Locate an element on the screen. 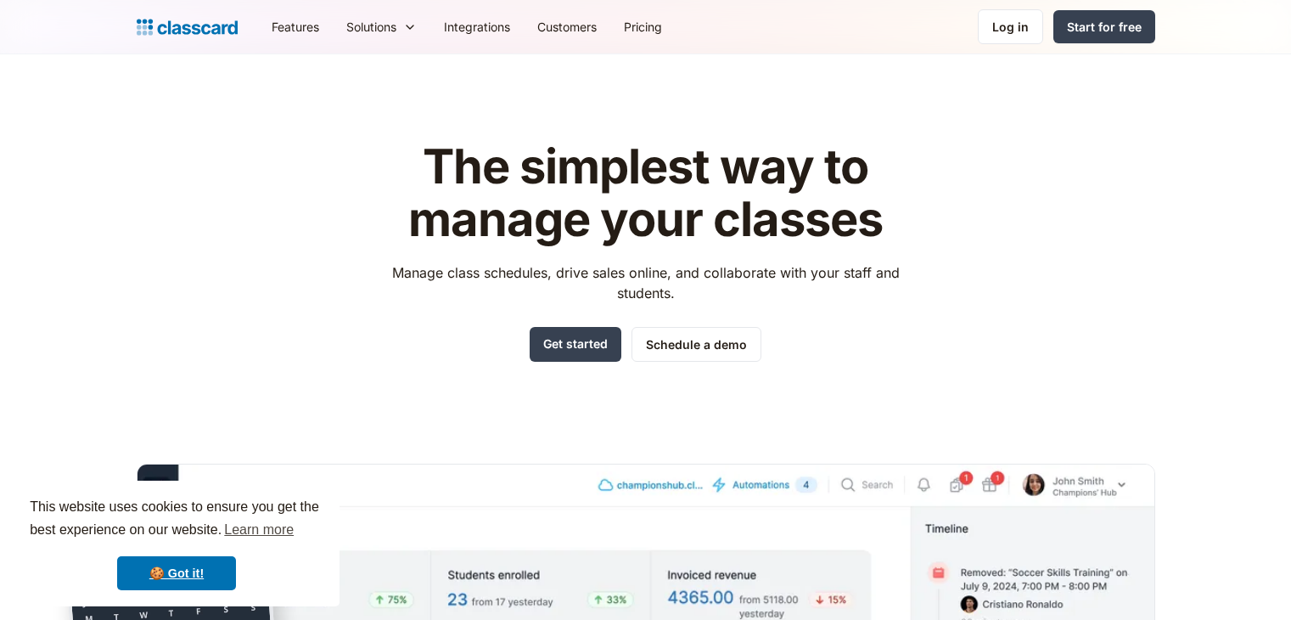  a: learn more about cookies is located at coordinates (259, 530).